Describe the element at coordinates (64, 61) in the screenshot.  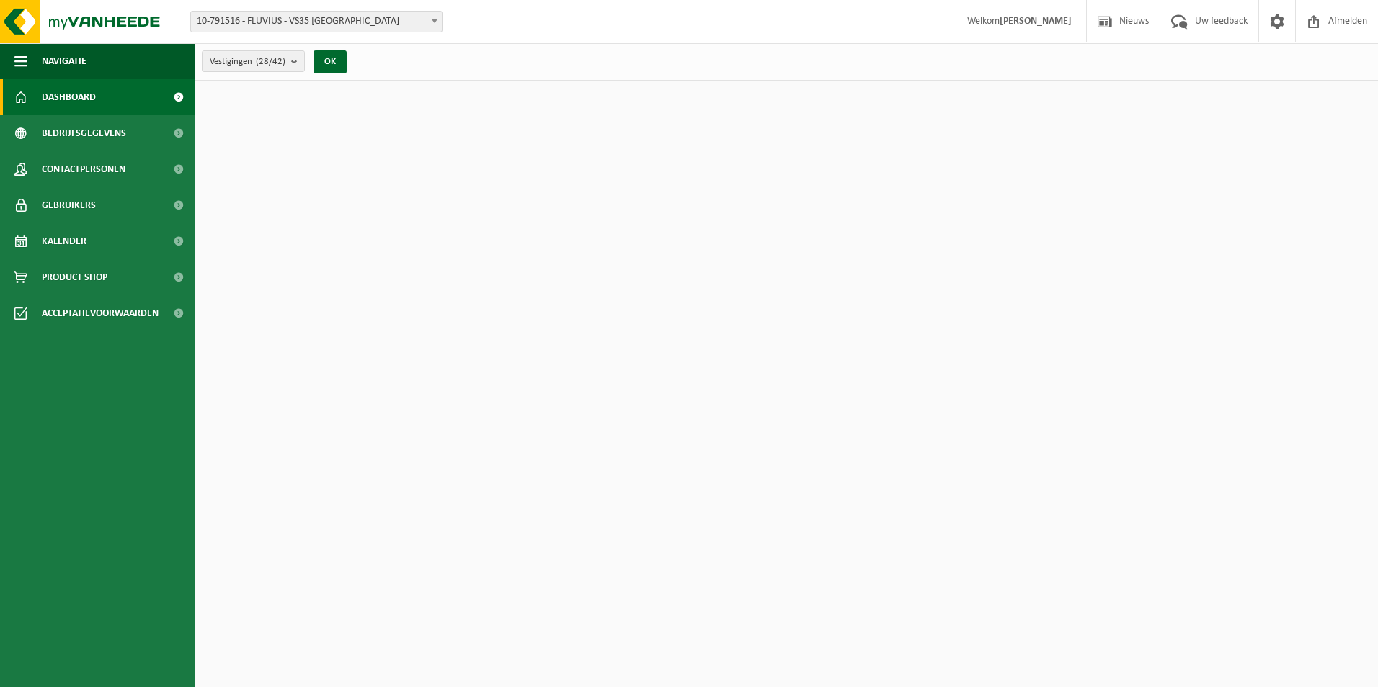
I see `span: Navigatie` at that location.